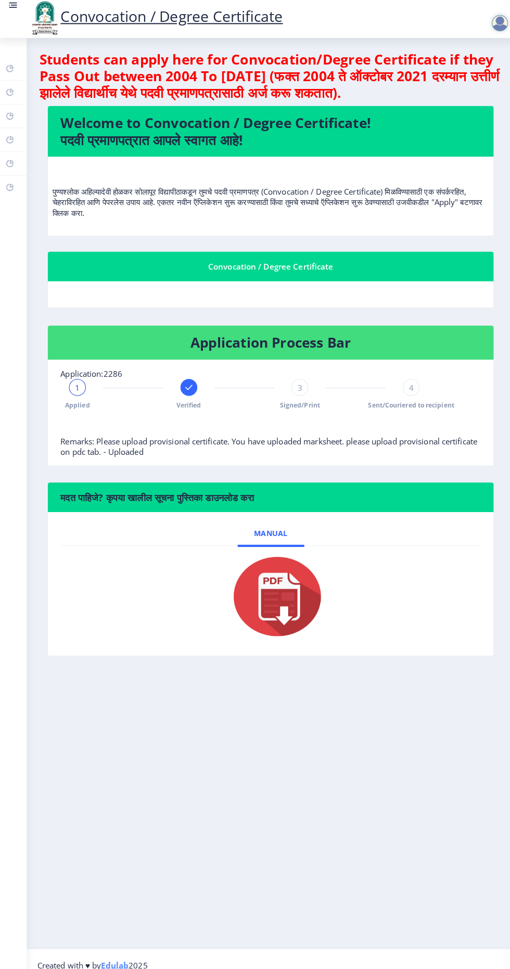 The height and width of the screenshot is (969, 510). Describe the element at coordinates (156, 18) in the screenshot. I see `a: Convocation / Degree Certificate` at that location.